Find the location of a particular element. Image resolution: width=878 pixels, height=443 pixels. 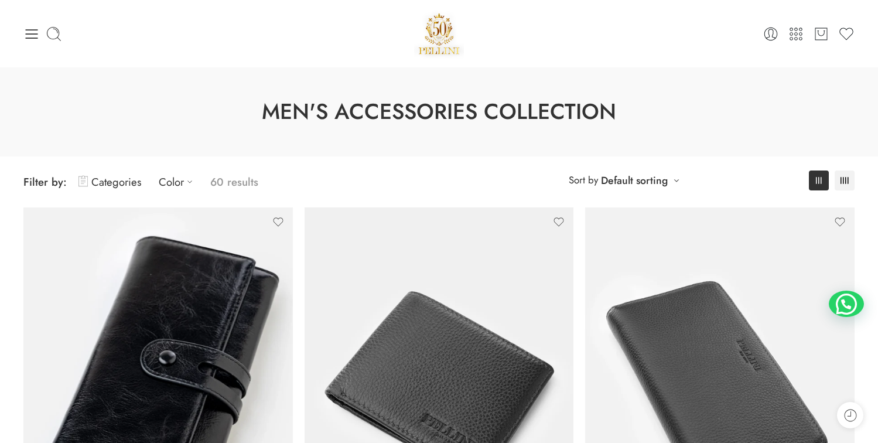

span: Filter by: is located at coordinates (45, 182).